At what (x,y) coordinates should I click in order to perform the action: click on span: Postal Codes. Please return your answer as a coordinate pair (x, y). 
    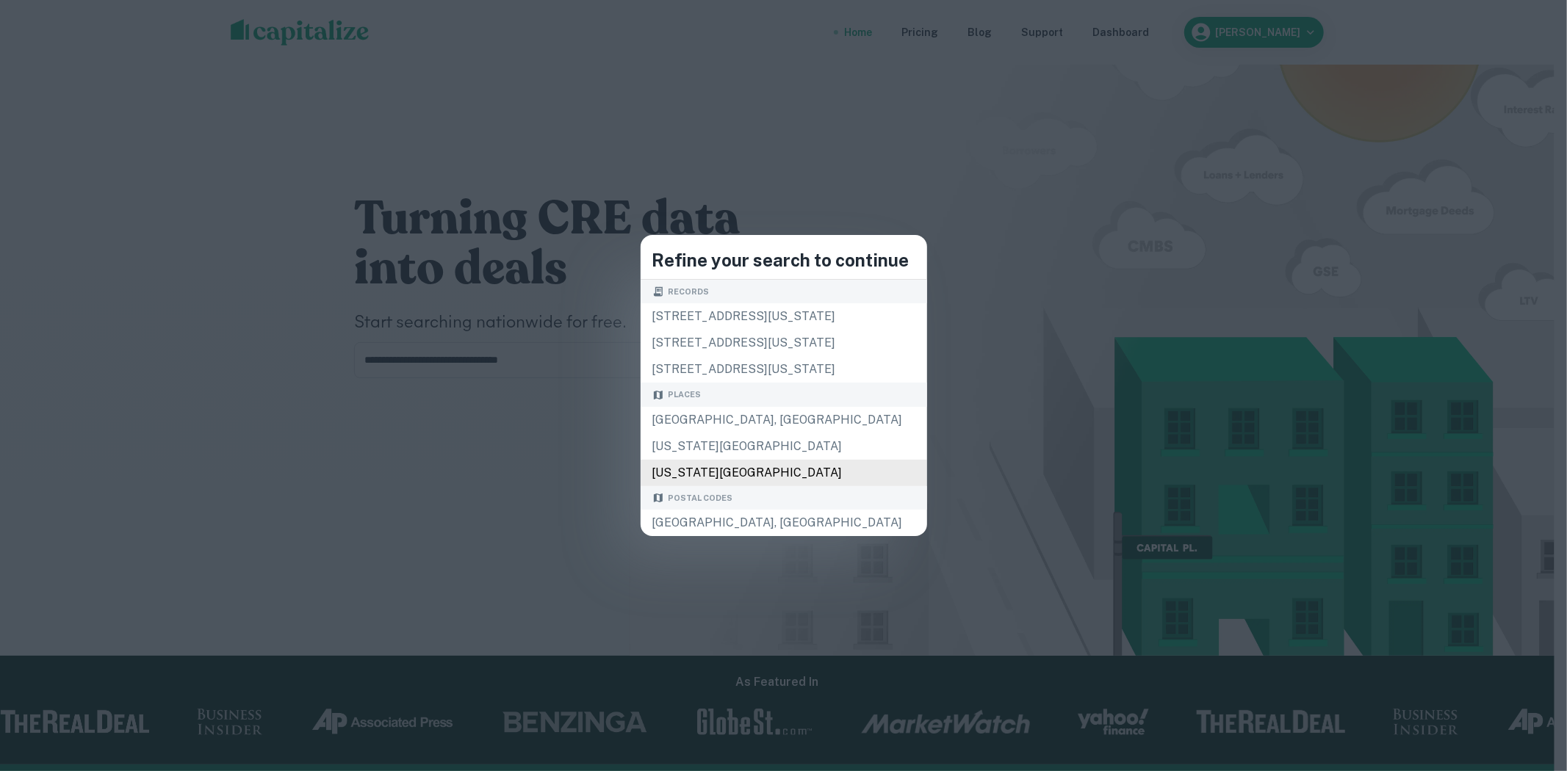
    Looking at the image, I should click on (701, 498).